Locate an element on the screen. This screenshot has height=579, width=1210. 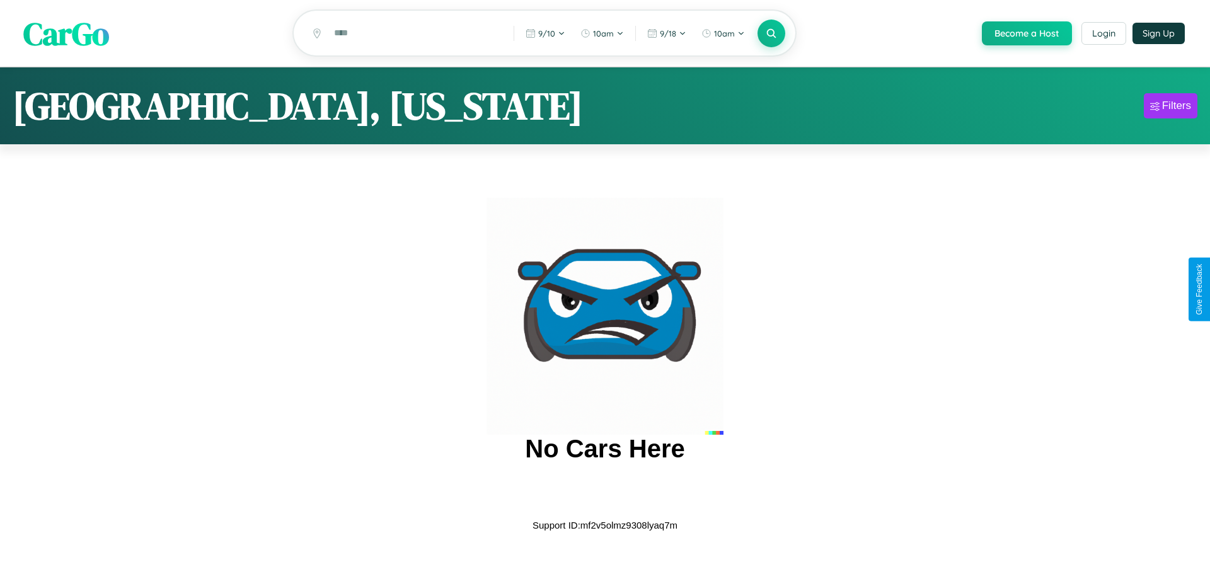
h2: No Cars Here is located at coordinates (605, 449).